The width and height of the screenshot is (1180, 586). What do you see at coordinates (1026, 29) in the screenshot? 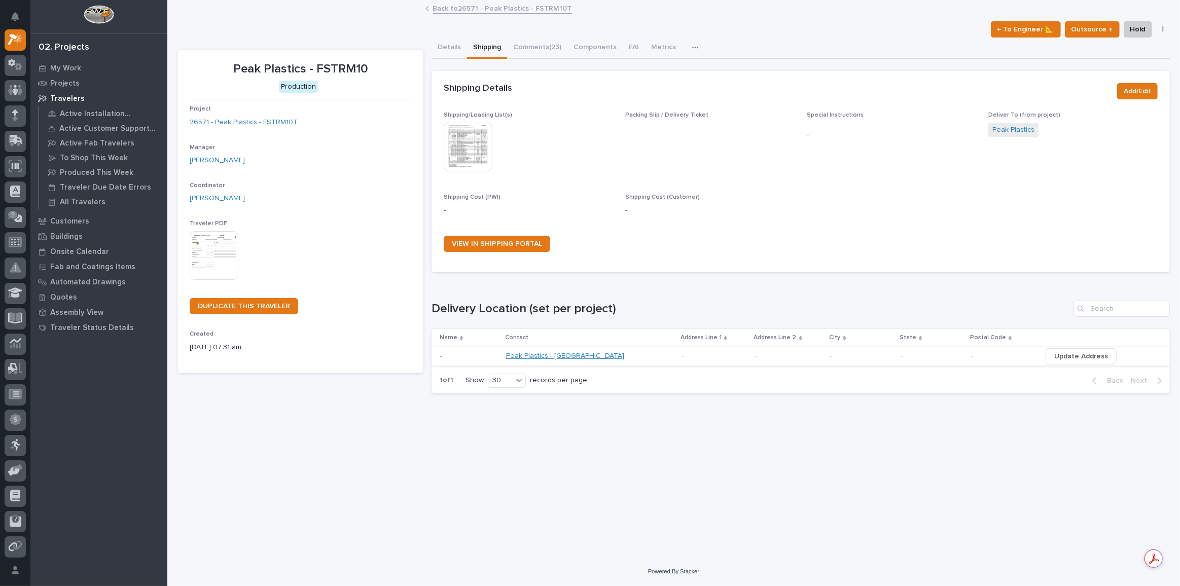
I see `span: ← To Engineer 📐` at bounding box center [1026, 29].